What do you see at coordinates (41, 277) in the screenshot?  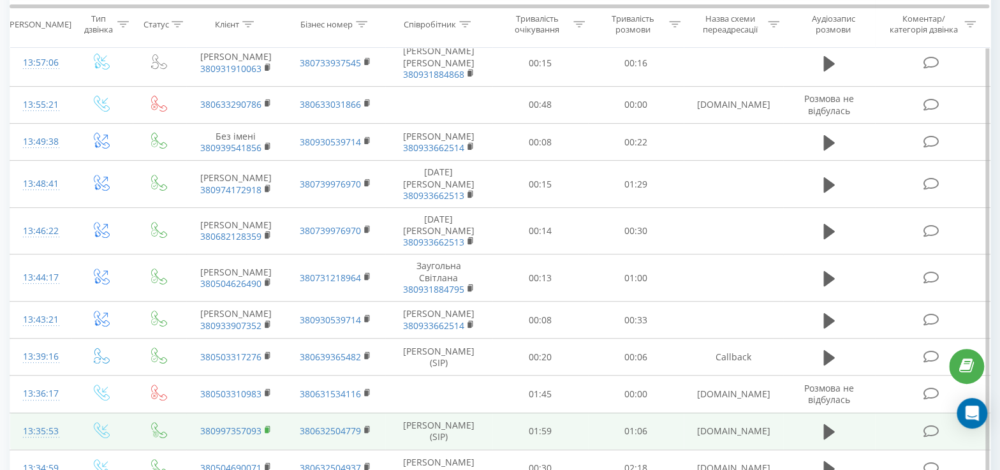 I see `div: 13:44:17` at bounding box center [41, 277].